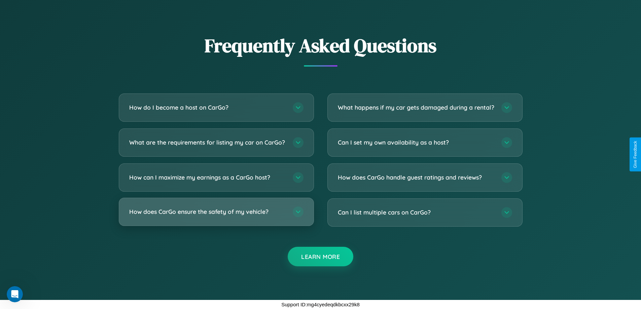  Describe the element at coordinates (416, 212) in the screenshot. I see `h3: Can I list multiple cars on CarGo?` at that location.